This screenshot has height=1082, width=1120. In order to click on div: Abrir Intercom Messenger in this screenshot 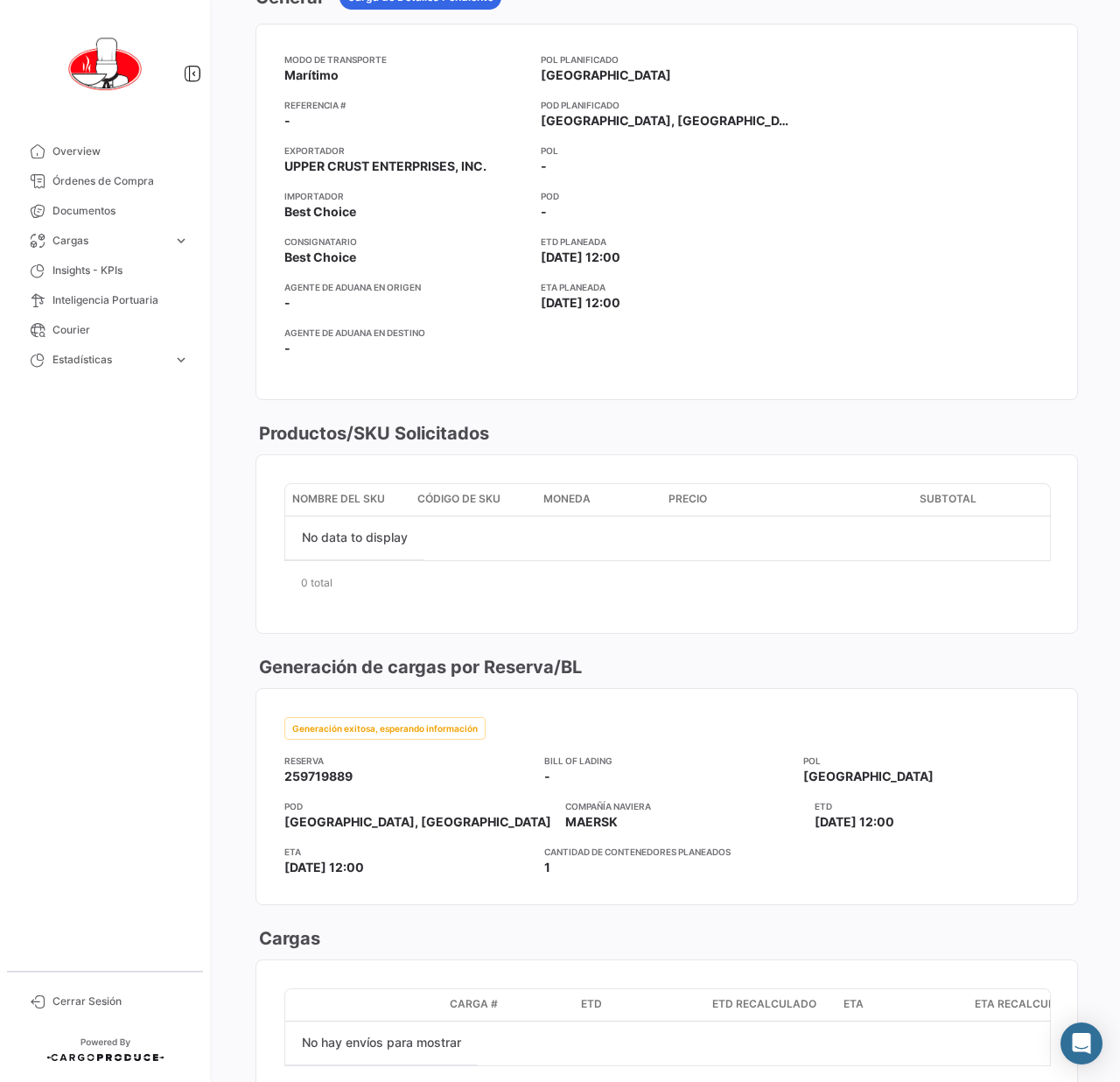, I will do `click(1082, 1043)`.